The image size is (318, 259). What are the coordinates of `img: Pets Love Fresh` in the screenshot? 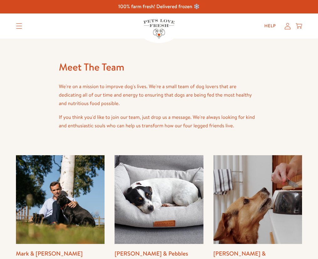 It's located at (159, 29).